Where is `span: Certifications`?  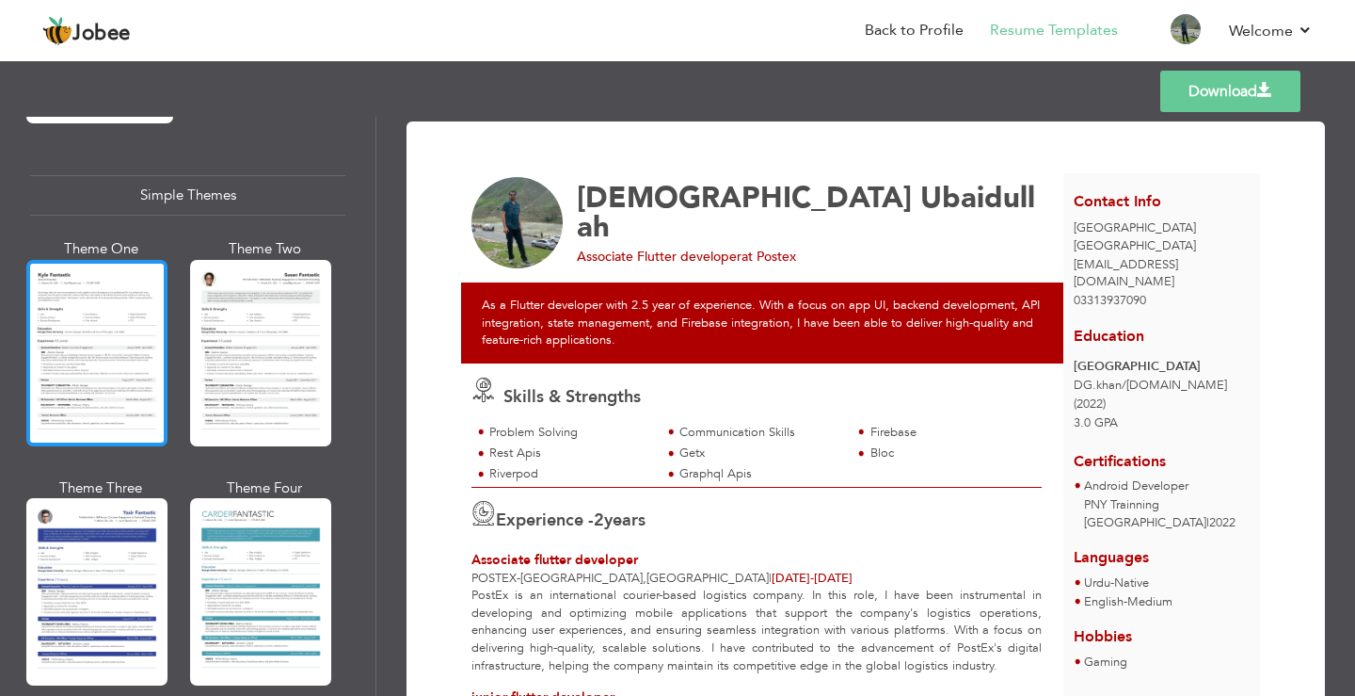 span: Certifications is located at coordinates (1120, 455).